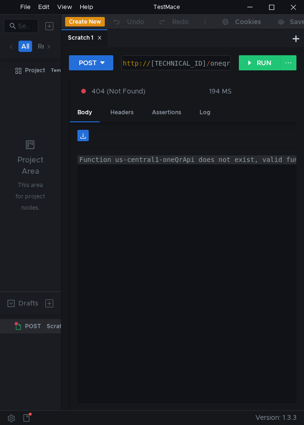  What do you see at coordinates (28, 303) in the screenshot?
I see `div: Drafts` at bounding box center [28, 303].